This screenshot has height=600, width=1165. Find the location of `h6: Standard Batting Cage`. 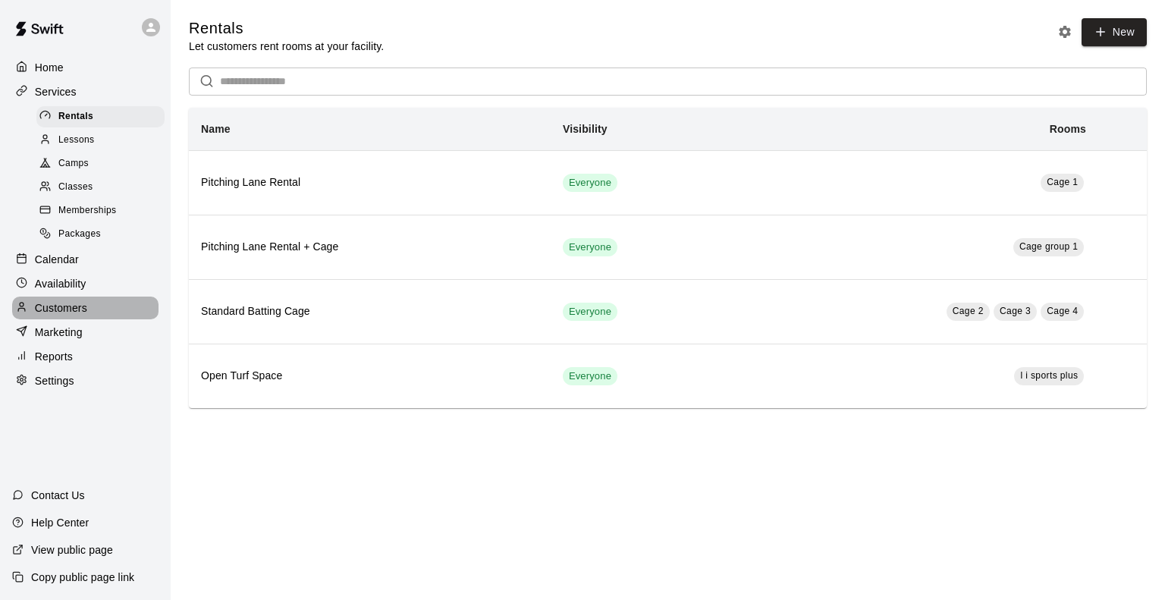

h6: Standard Batting Cage is located at coordinates (369, 312).